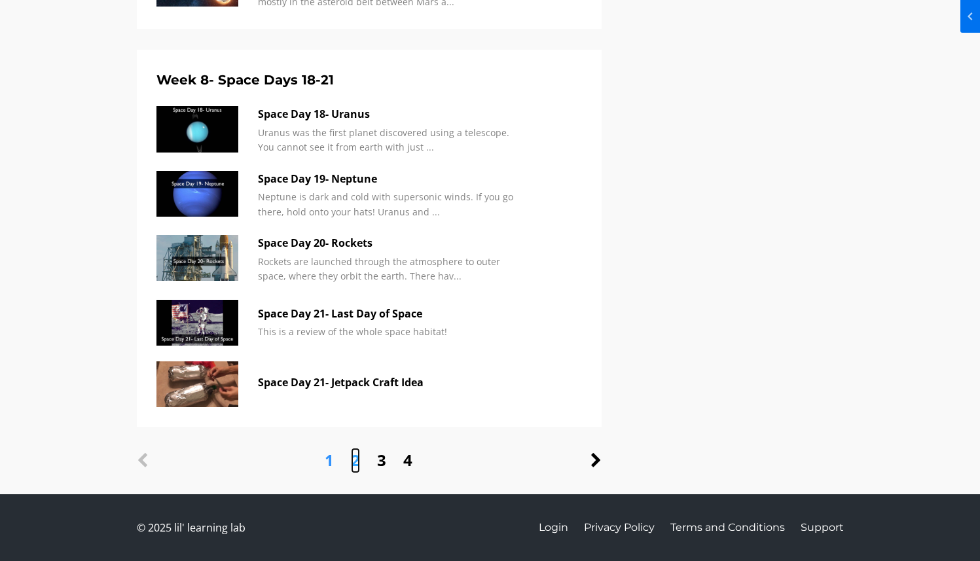 The height and width of the screenshot is (561, 980). Describe the element at coordinates (553, 527) in the screenshot. I see `a: Login` at that location.